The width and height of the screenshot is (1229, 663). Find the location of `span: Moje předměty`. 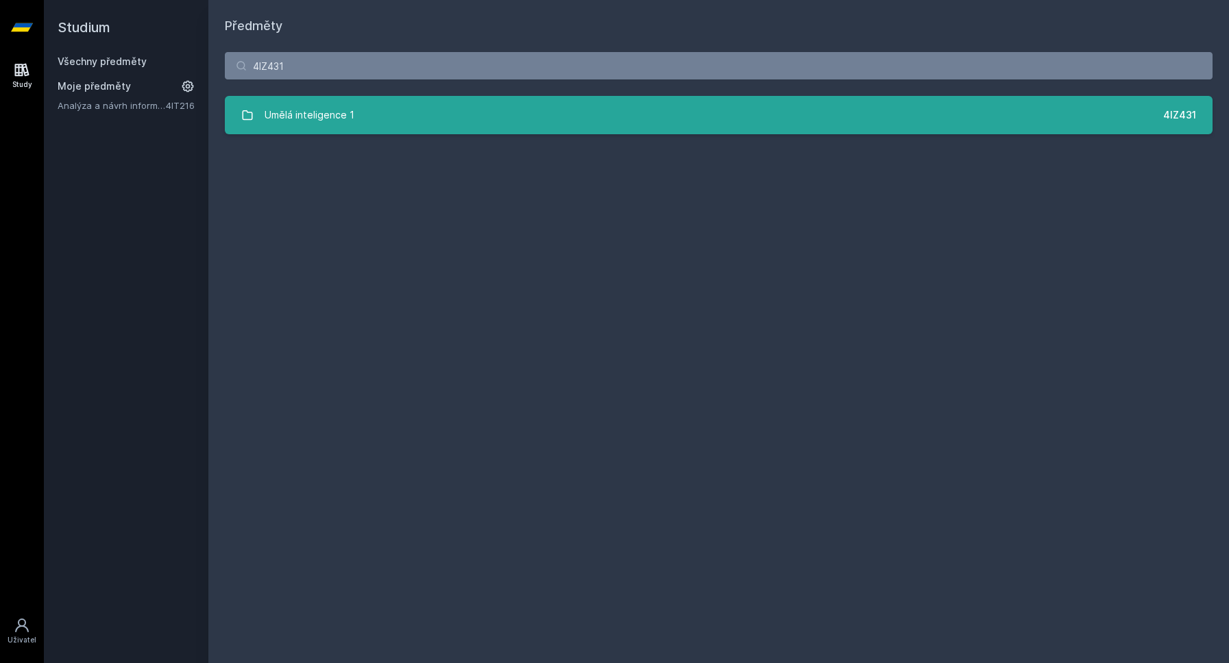

span: Moje předměty is located at coordinates (94, 86).